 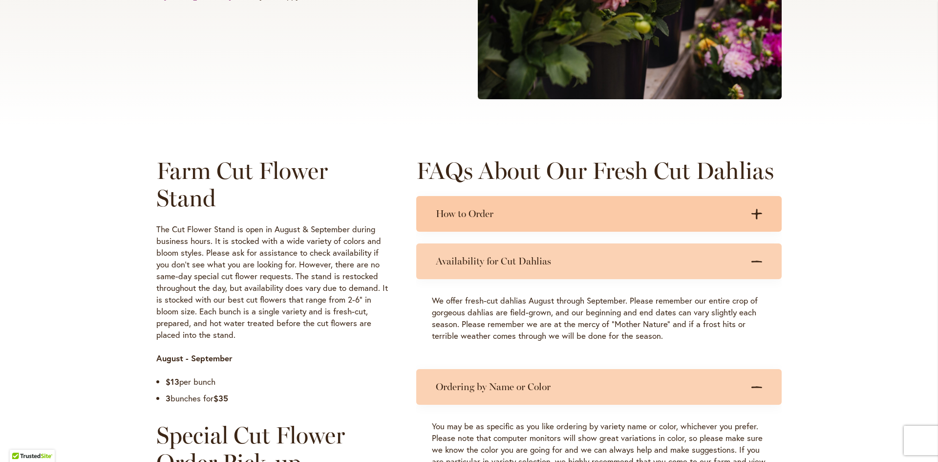 I want to click on strong: $35, so click(x=221, y=398).